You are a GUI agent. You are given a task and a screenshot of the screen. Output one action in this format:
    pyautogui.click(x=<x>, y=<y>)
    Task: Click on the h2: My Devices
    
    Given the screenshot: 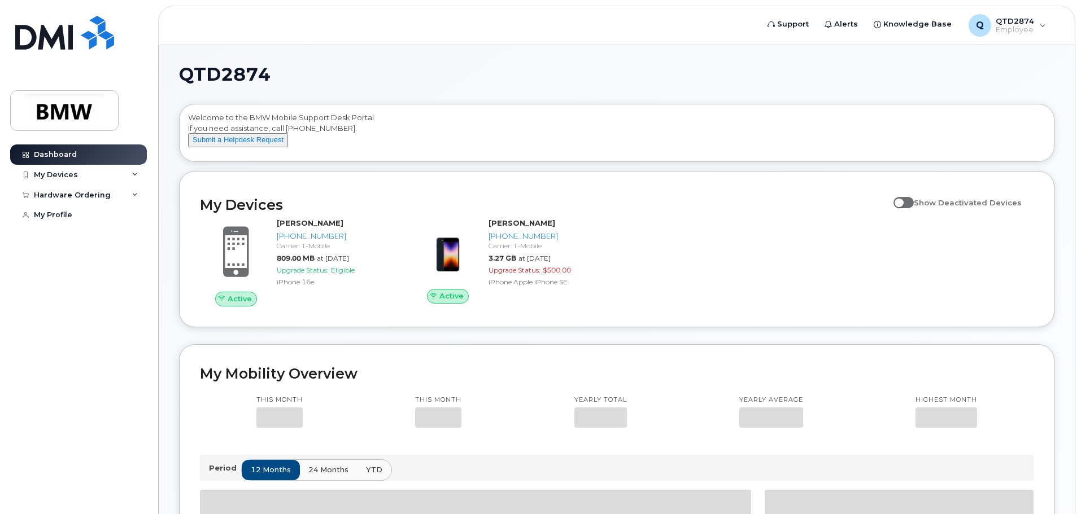 What is the action you would take?
    pyautogui.click(x=544, y=205)
    